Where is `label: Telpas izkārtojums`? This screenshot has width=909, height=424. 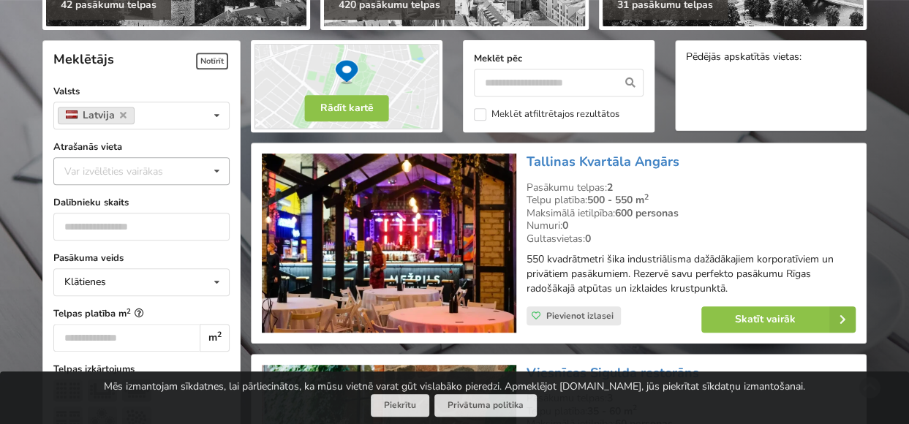
label: Telpas izkārtojums is located at coordinates (141, 369).